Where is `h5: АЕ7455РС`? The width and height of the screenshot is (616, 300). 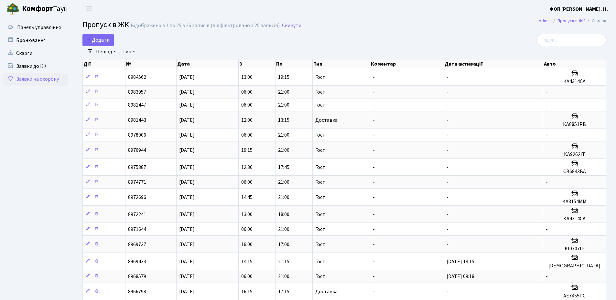 h5: АЕ7455РС is located at coordinates (574, 296).